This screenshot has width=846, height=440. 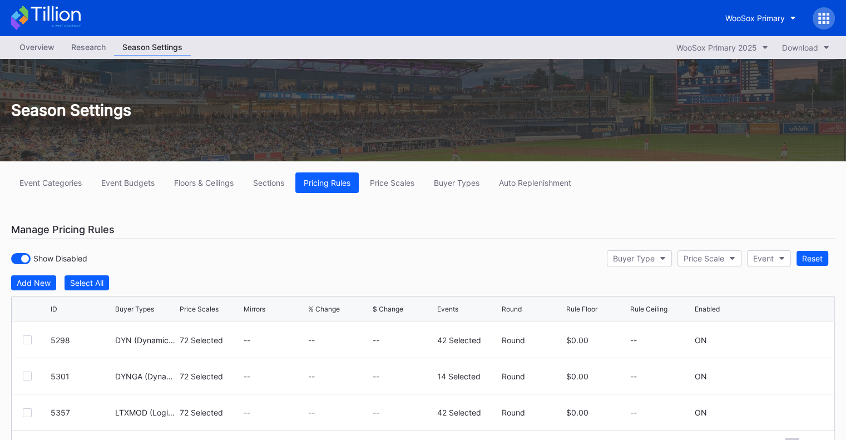 What do you see at coordinates (716, 47) in the screenshot?
I see `div: WooSox Primary 2025` at bounding box center [716, 47].